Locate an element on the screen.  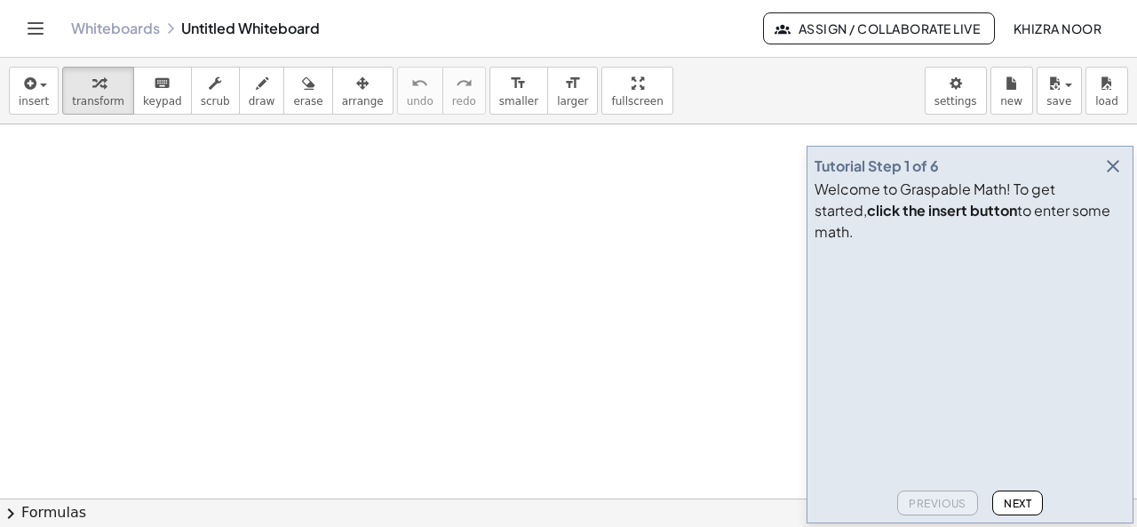
button: format_sizelarger is located at coordinates (572, 91).